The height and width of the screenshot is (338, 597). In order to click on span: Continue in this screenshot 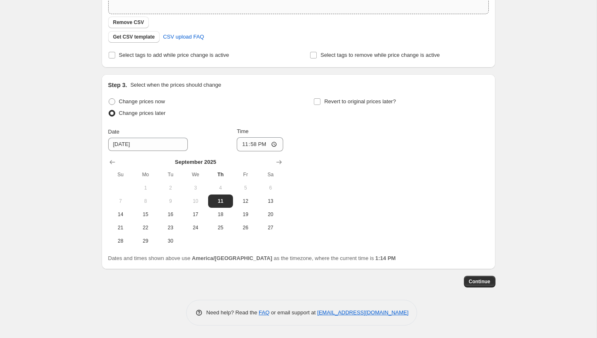, I will do `click(479, 281)`.